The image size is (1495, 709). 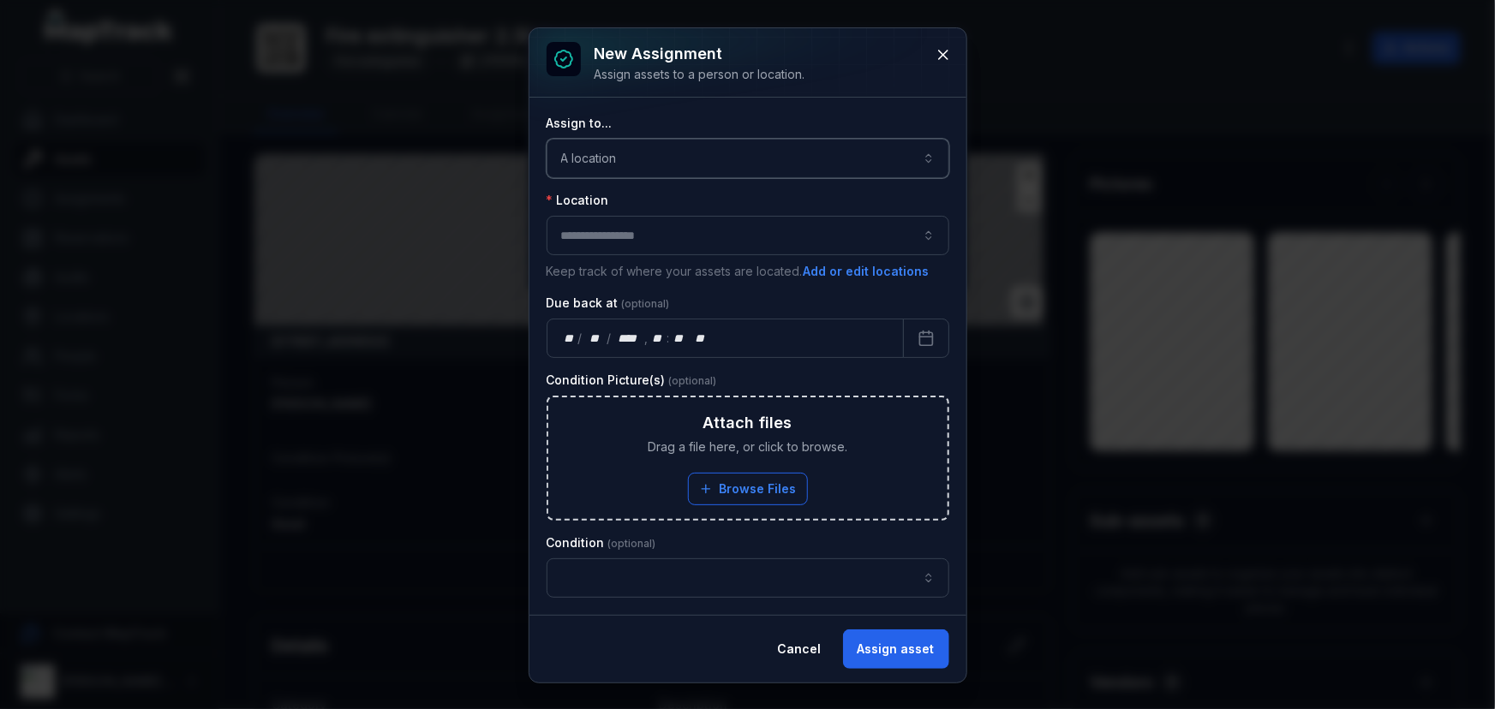 What do you see at coordinates (601, 543) in the screenshot?
I see `label: Condition` at bounding box center [601, 543].